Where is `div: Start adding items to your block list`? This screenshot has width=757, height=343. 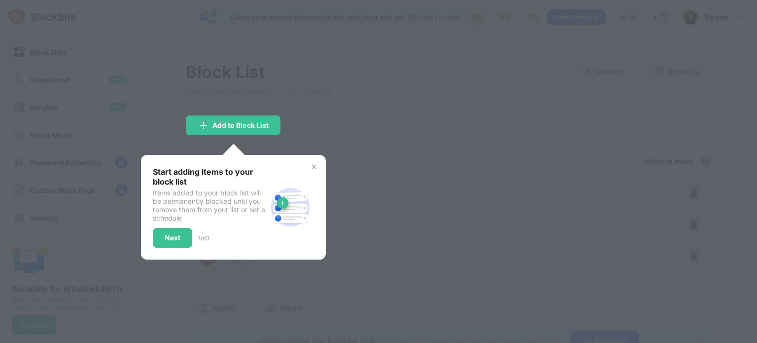
div: Start adding items to your block list is located at coordinates (210, 177).